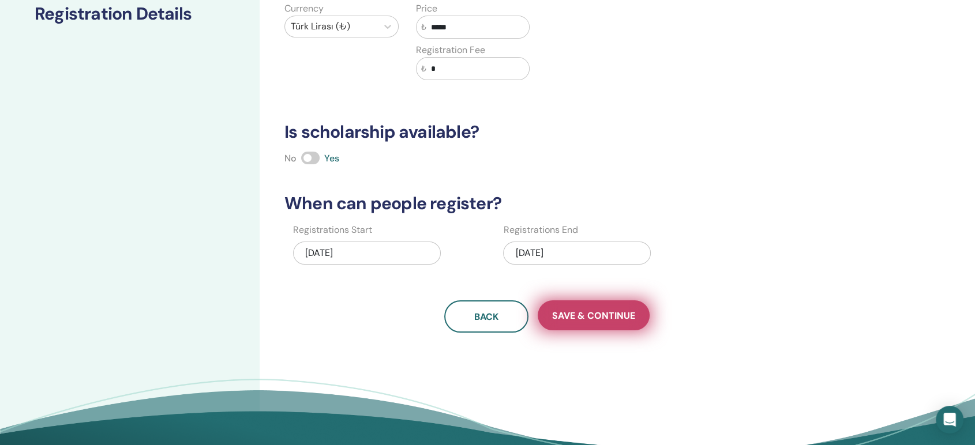 Image resolution: width=975 pixels, height=445 pixels. Describe the element at coordinates (594, 316) in the screenshot. I see `button: Save & Continue` at that location.